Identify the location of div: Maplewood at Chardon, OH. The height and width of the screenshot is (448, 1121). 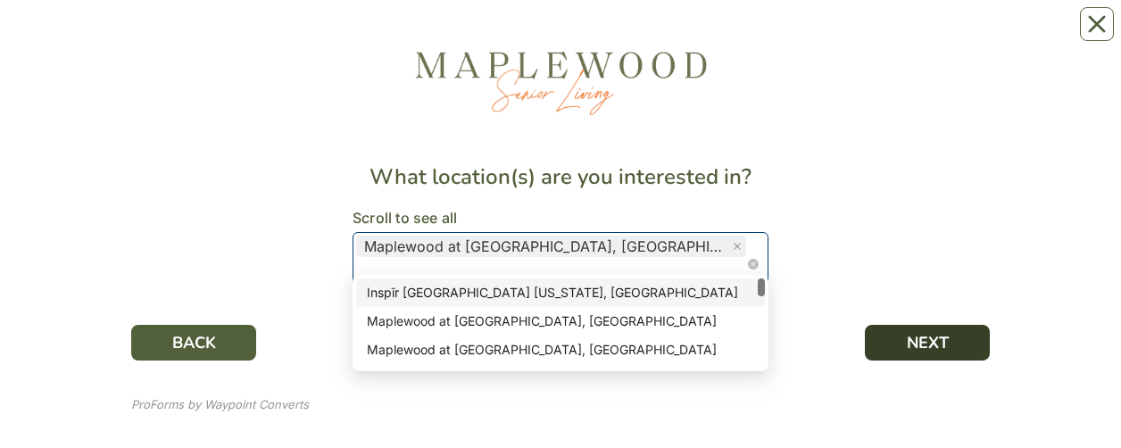
(561, 350).